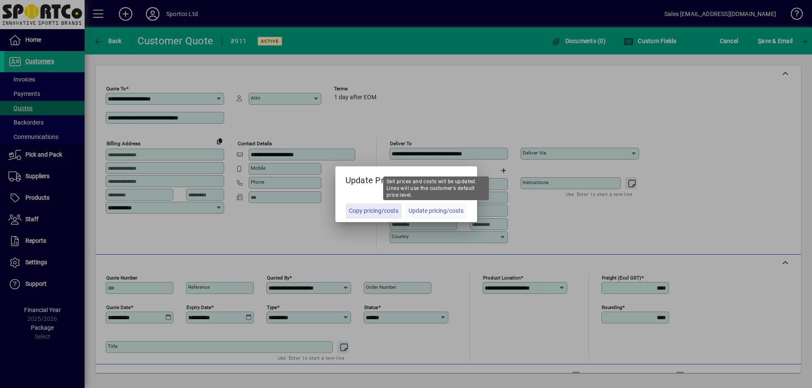  I want to click on div: Sell prices and costs will be updated. Lines will use the customer's default price level., so click(436, 189).